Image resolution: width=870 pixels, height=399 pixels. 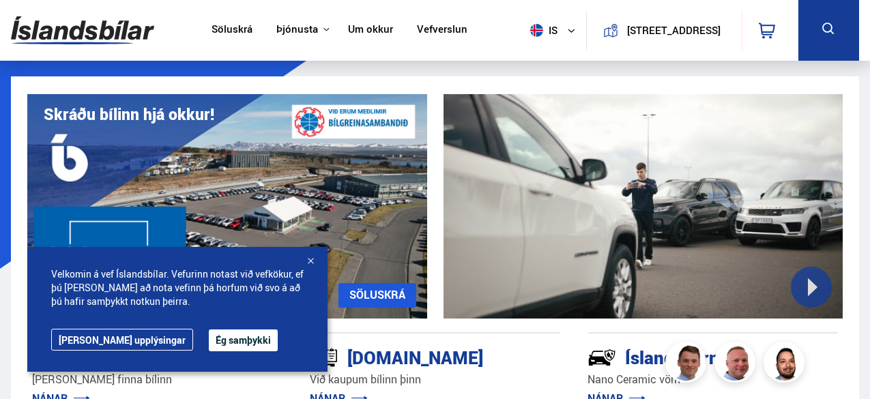 What do you see at coordinates (435, 380) in the screenshot?
I see `p: Við kaupum bílinn þinn` at bounding box center [435, 380].